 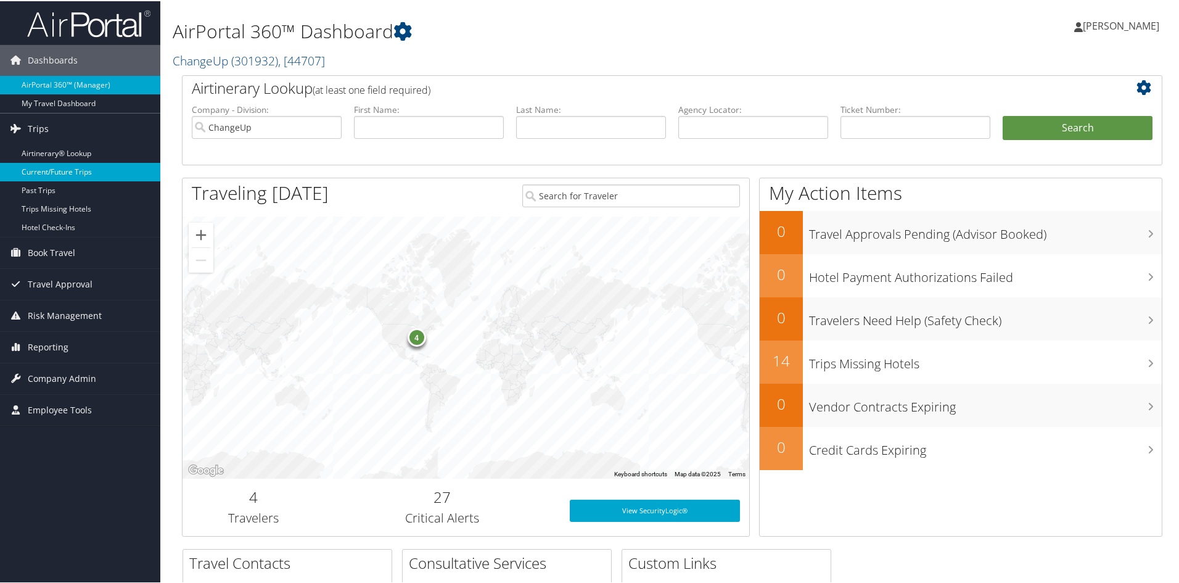 I want to click on h2: Airtinerary Lookup, so click(x=632, y=87).